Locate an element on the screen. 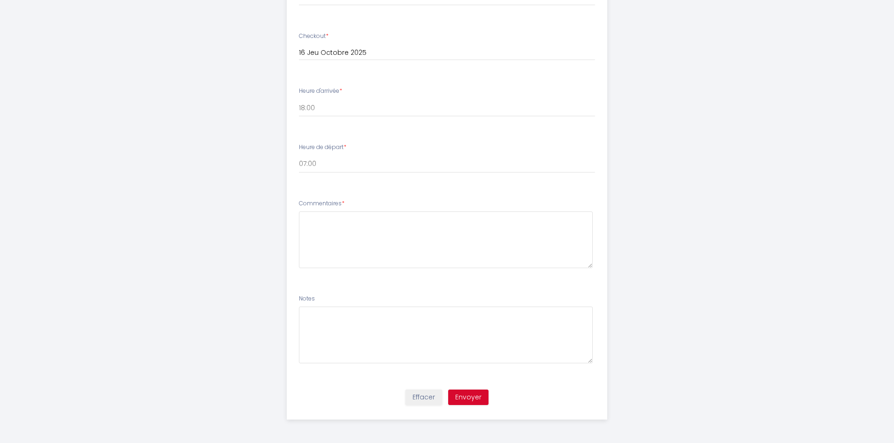  label: Heure de départ is located at coordinates (322, 147).